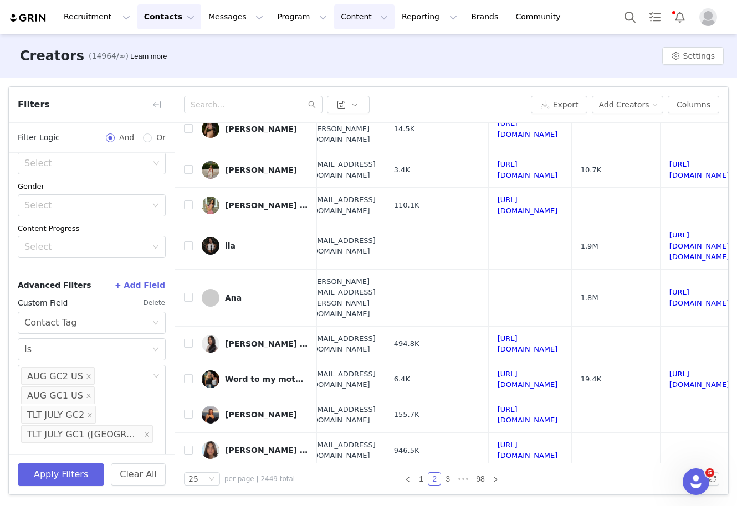 This screenshot has height=506, width=737. I want to click on span: (14964/∞), so click(109, 56).